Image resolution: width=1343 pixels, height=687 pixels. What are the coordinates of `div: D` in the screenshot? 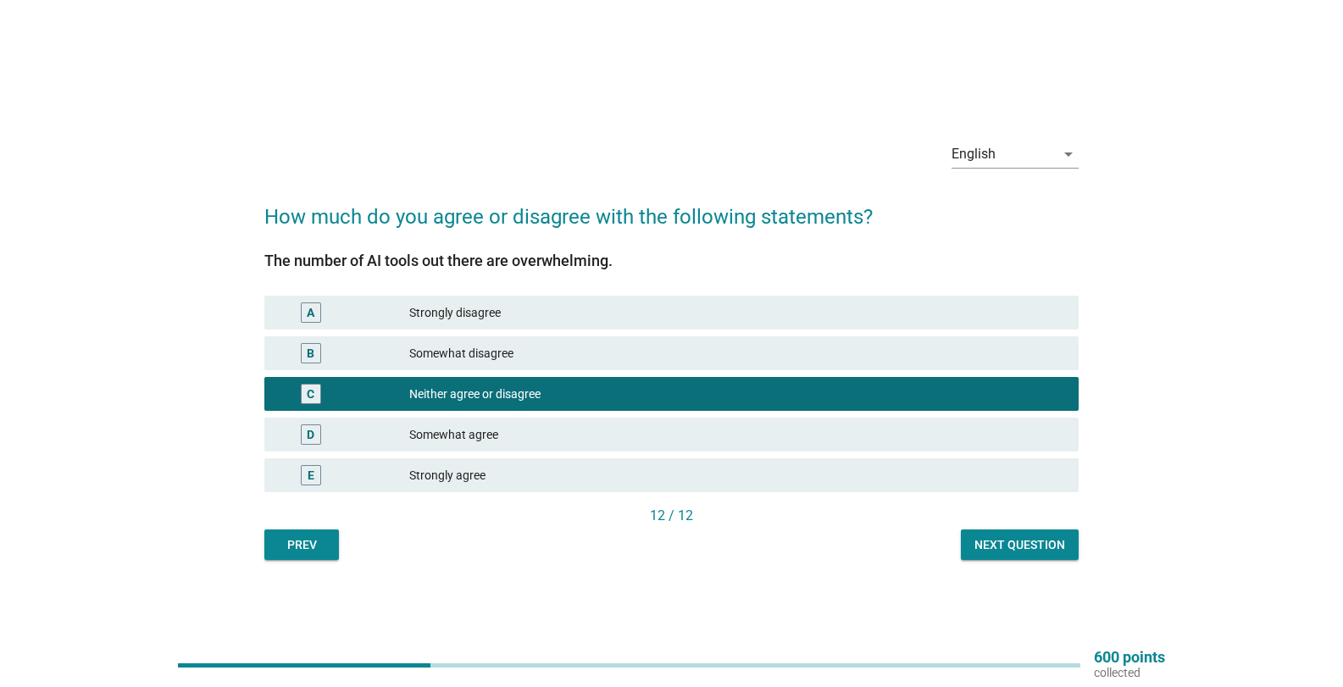 It's located at (310, 435).